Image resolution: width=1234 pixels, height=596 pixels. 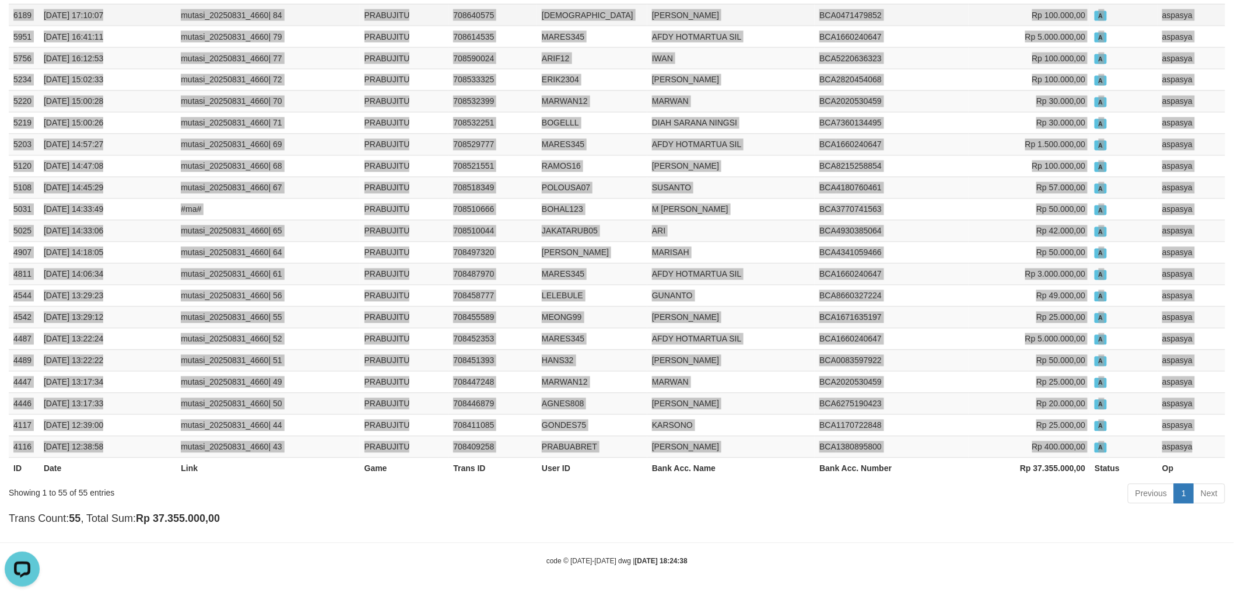 What do you see at coordinates (24, 36) in the screenshot?
I see `td: 5951` at bounding box center [24, 36].